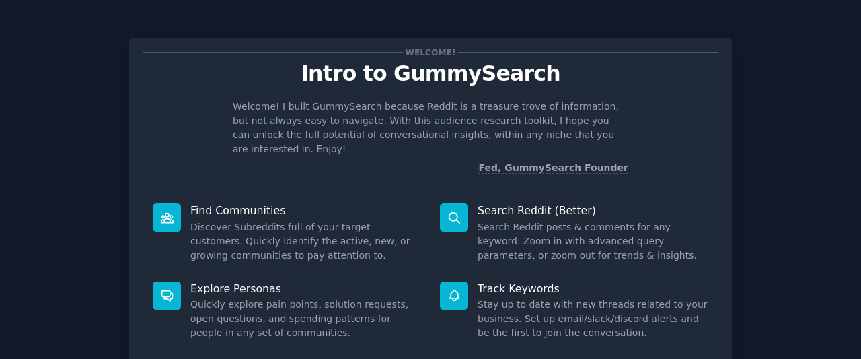  What do you see at coordinates (305, 288) in the screenshot?
I see `p: Explore Personas` at bounding box center [305, 288].